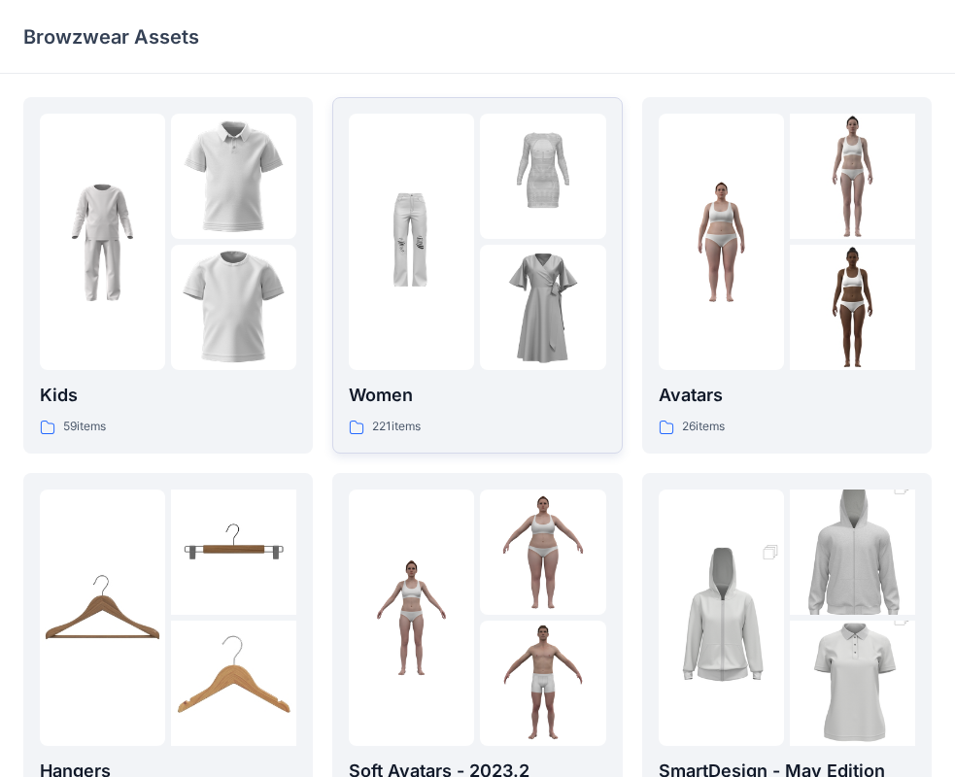 This screenshot has width=955, height=777. I want to click on p: Women, so click(477, 395).